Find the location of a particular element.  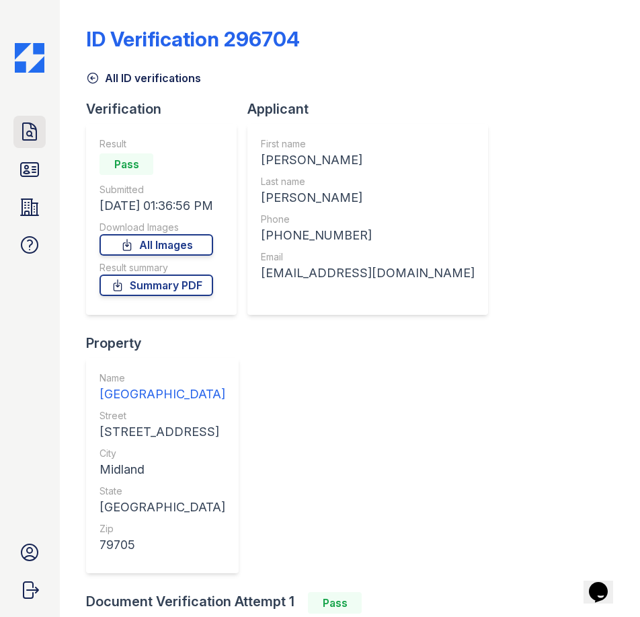

div: Street is located at coordinates (162, 416).